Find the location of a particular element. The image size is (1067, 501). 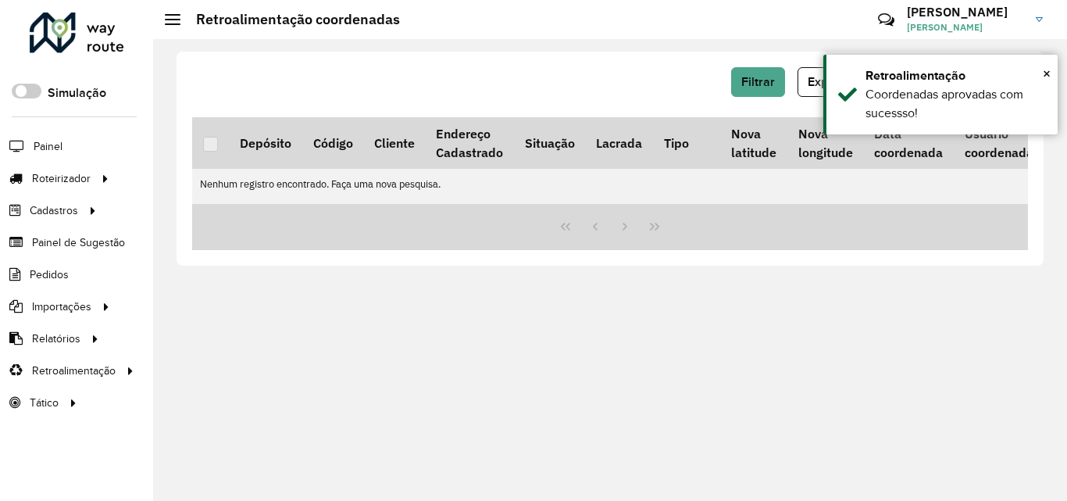

label: Simulação is located at coordinates (77, 93).